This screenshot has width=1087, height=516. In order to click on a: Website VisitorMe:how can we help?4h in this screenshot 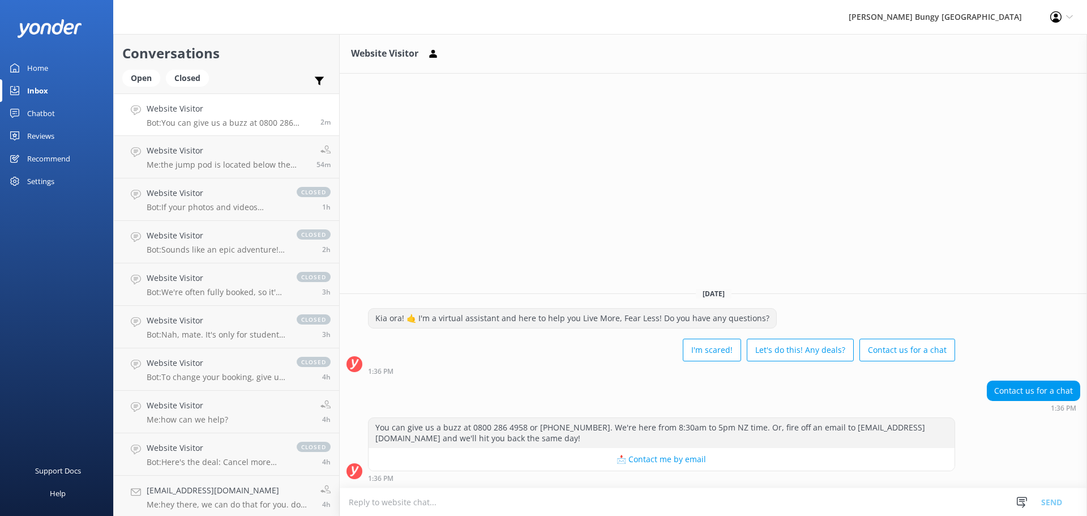, I will do `click(226, 412)`.